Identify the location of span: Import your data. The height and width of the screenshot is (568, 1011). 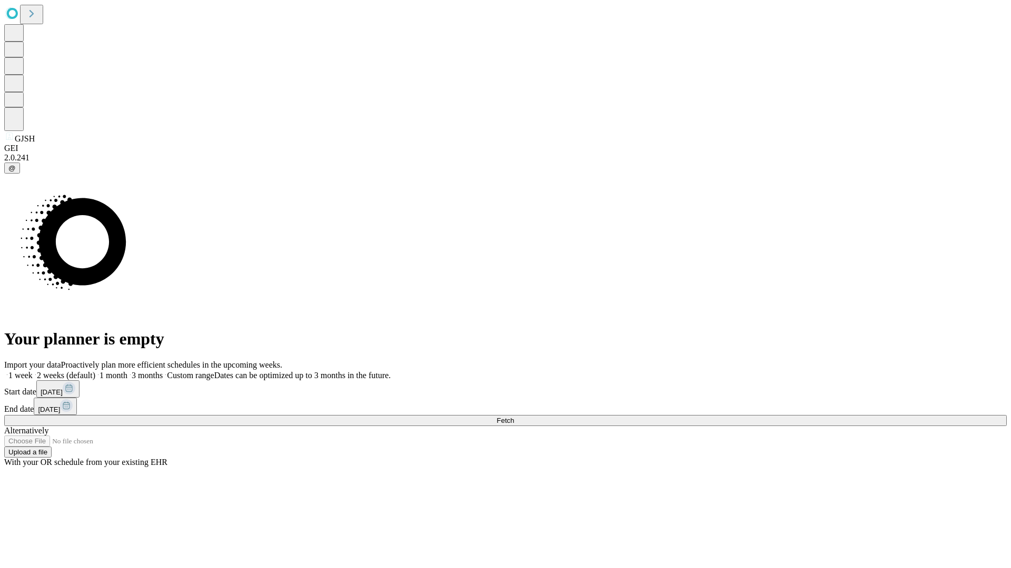
(33, 365).